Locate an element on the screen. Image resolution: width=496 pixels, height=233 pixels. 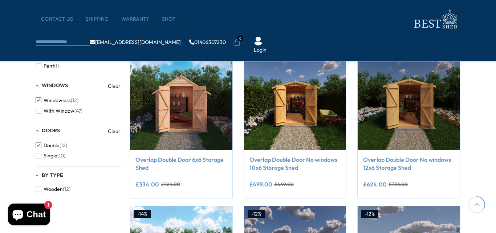
button: Windowless is located at coordinates (57, 100).